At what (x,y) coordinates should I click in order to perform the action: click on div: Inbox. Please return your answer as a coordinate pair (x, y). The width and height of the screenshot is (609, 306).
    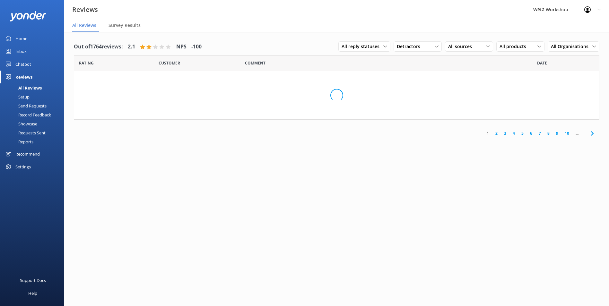
    Looking at the image, I should click on (21, 51).